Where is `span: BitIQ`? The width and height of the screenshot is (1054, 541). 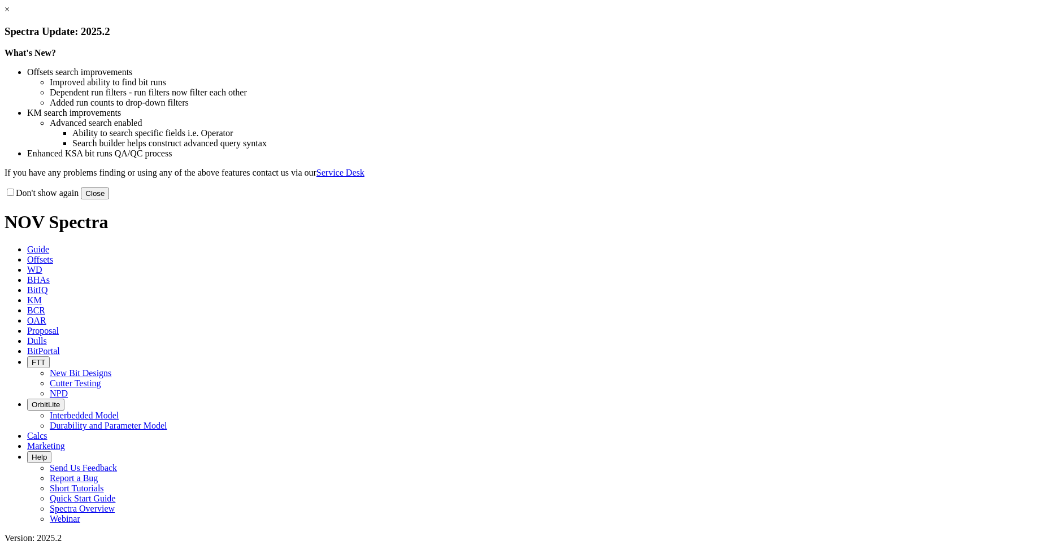 span: BitIQ is located at coordinates (37, 290).